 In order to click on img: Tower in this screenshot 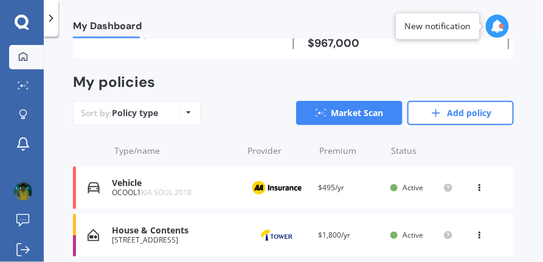, I will do `click(277, 235)`.